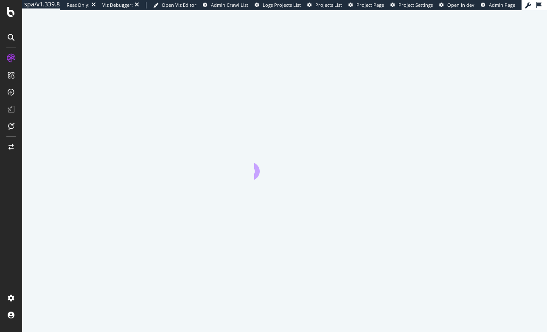  Describe the element at coordinates (230, 5) in the screenshot. I see `span: Admin Crawl List` at that location.